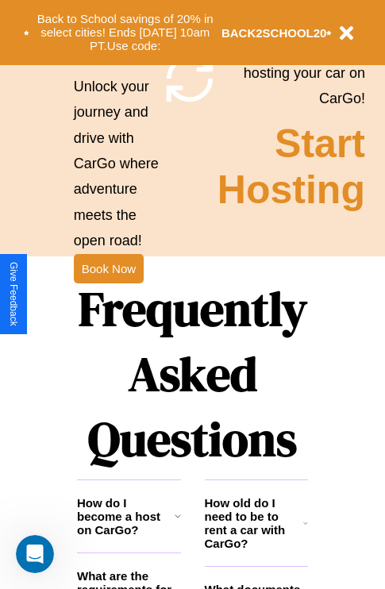  I want to click on b: BACK2SCHOOL20, so click(274, 33).